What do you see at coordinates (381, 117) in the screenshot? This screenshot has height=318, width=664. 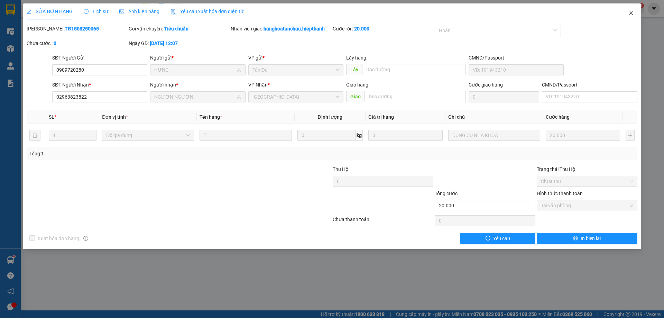 I see `span: Giá trị hàng` at bounding box center [381, 117].